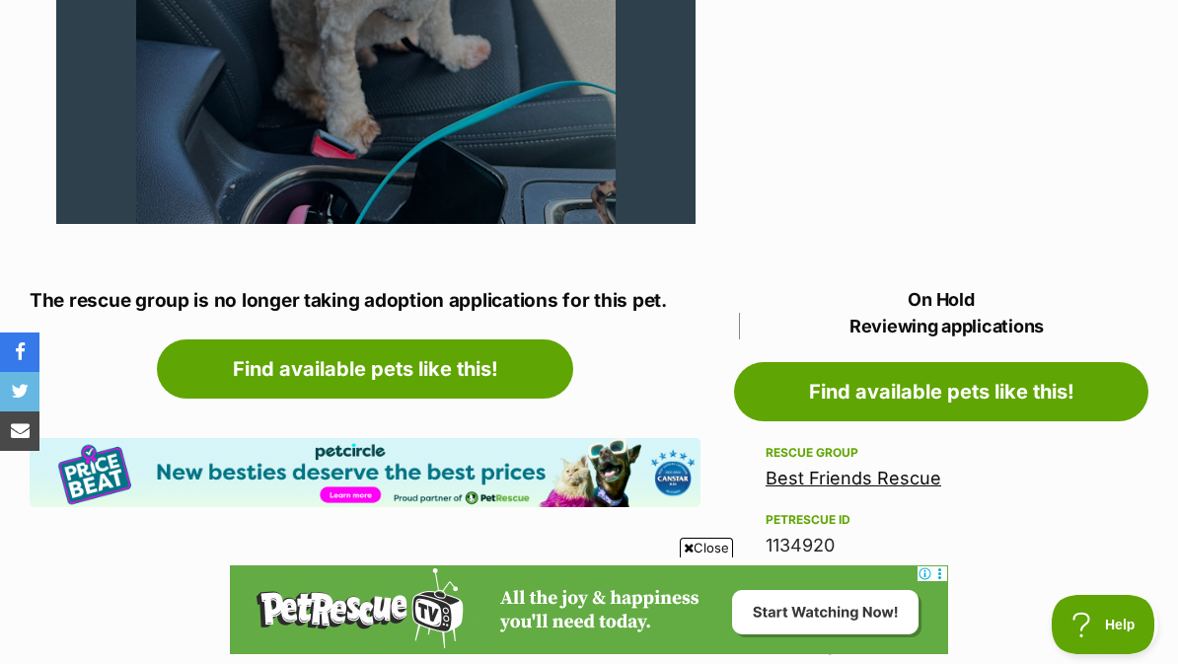 This screenshot has width=1178, height=664. I want to click on img: Pet Circle promo banner, so click(365, 472).